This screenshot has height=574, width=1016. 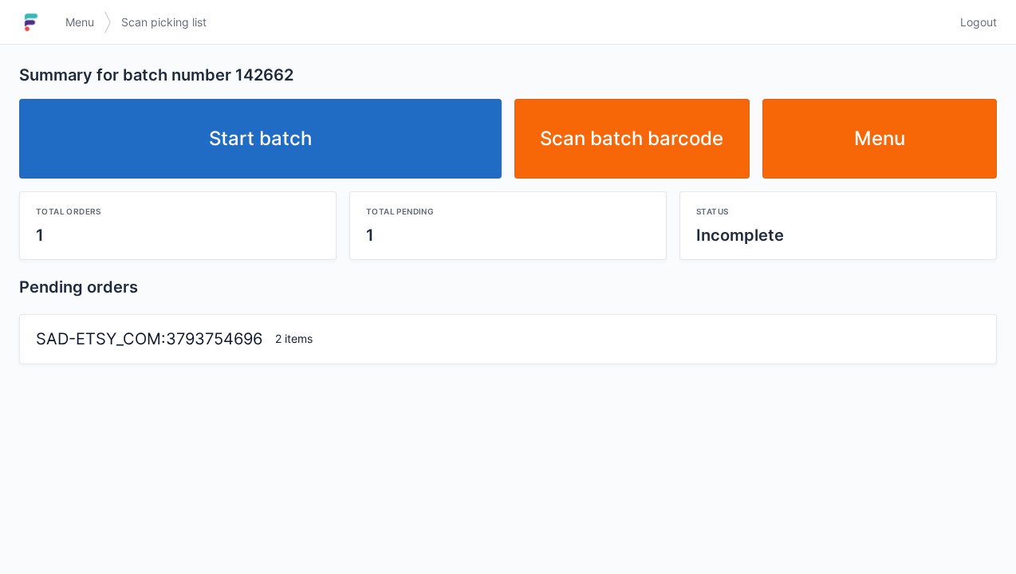 I want to click on div: SAD-ETSY_COM:3793754696, so click(x=149, y=339).